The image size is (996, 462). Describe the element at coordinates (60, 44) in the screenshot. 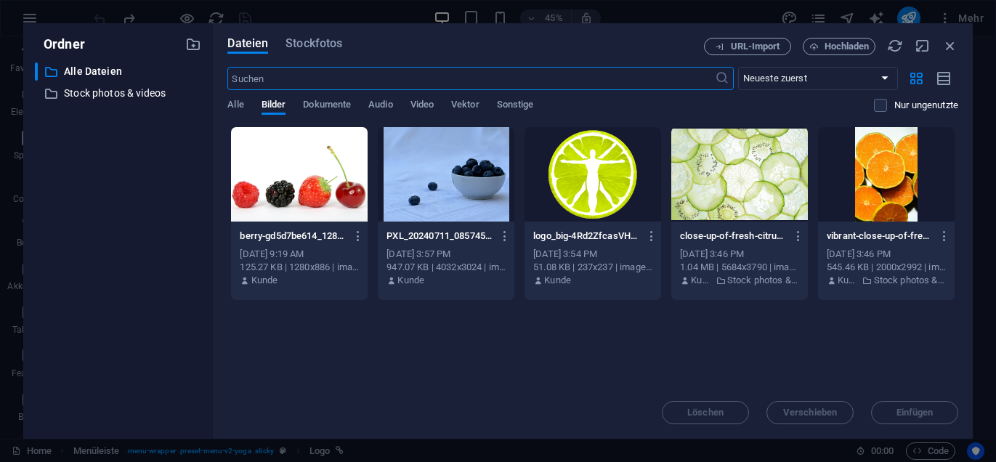

I see `p: Ordner` at that location.